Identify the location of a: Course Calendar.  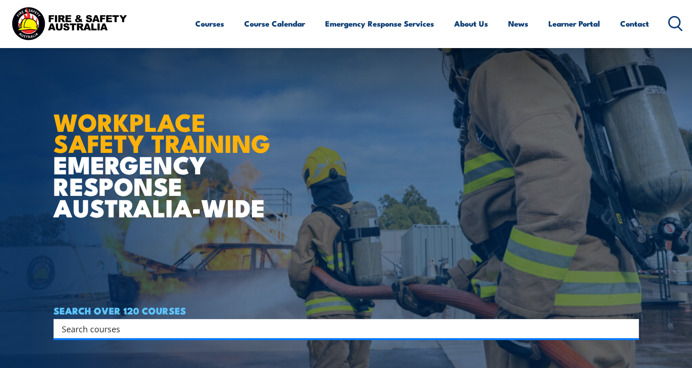
(275, 23).